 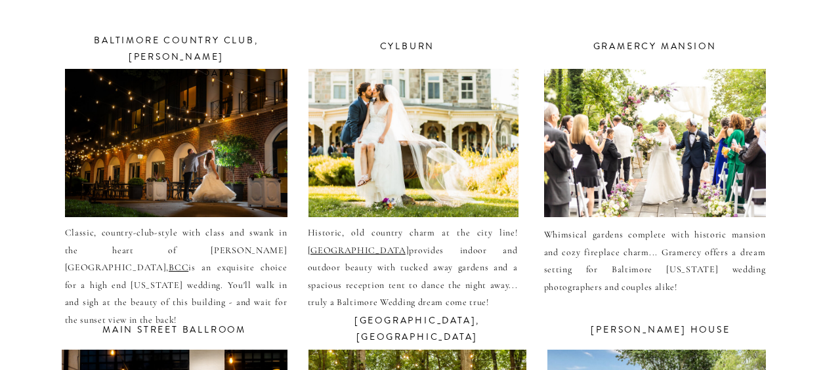 What do you see at coordinates (179, 267) in the screenshot?
I see `a: BCC` at bounding box center [179, 267].